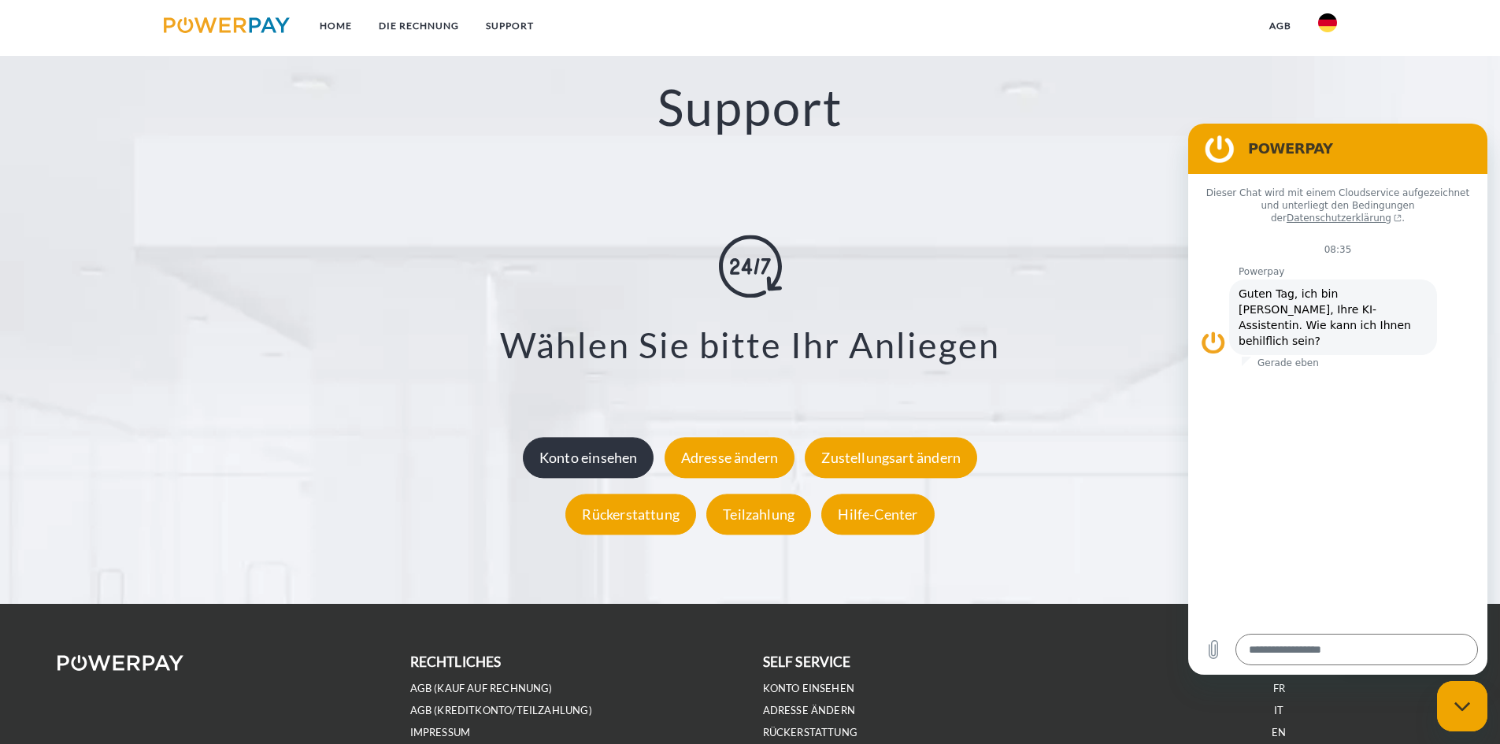 The width and height of the screenshot is (1500, 744). What do you see at coordinates (749, 107) in the screenshot?
I see `h2: Support` at bounding box center [749, 107].